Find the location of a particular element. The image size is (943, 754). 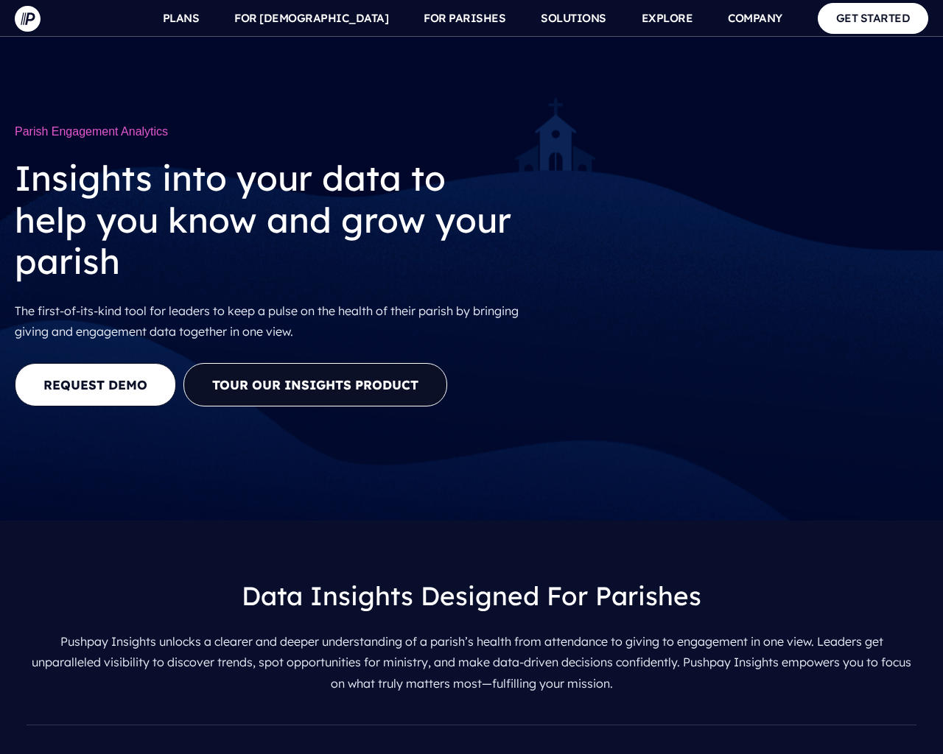

p: Pushpay Insights unlocks a clearer and deeper understanding of a parish’s health from attendance ... is located at coordinates (471, 663).